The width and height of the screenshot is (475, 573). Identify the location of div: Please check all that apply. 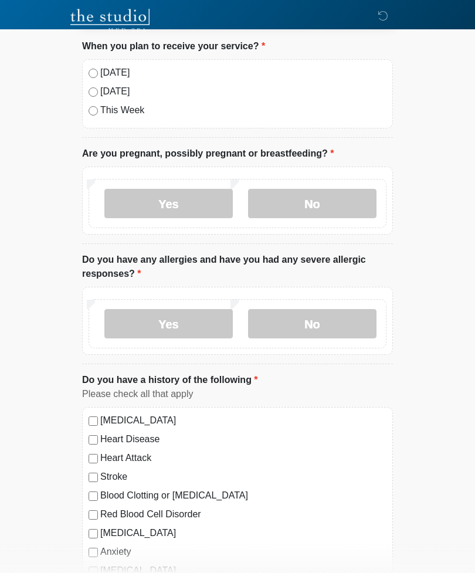
(237, 394).